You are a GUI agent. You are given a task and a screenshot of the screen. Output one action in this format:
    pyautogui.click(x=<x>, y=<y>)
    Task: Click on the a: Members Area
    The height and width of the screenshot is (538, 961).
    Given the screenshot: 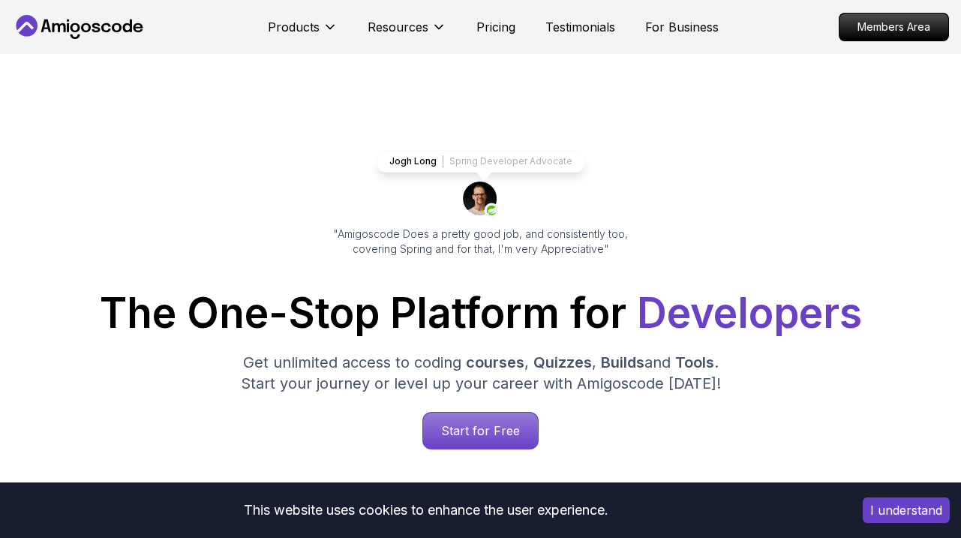 What is the action you would take?
    pyautogui.click(x=894, y=27)
    